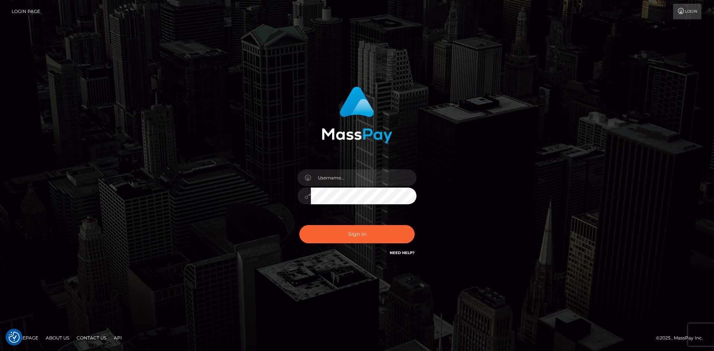 The height and width of the screenshot is (351, 714). What do you see at coordinates (357, 234) in the screenshot?
I see `button: Sign in` at bounding box center [357, 234].